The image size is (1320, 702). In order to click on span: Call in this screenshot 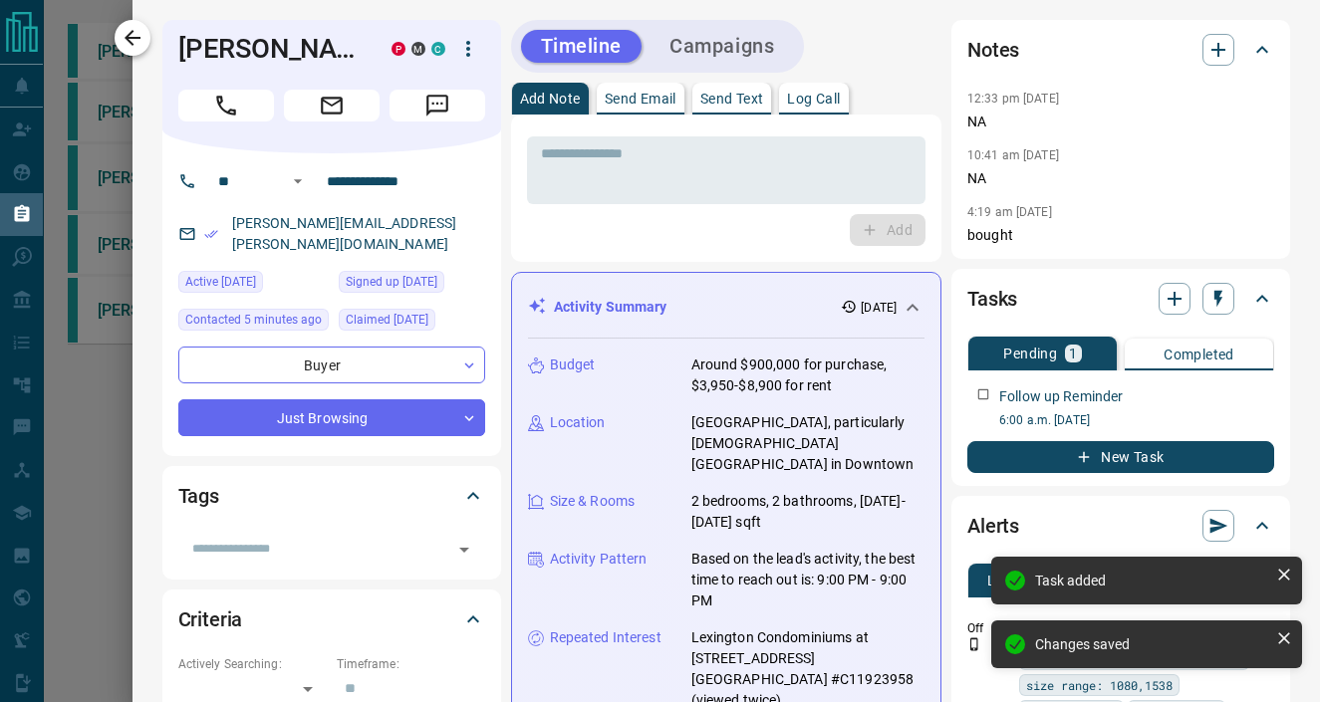, I will do `click(226, 106)`.